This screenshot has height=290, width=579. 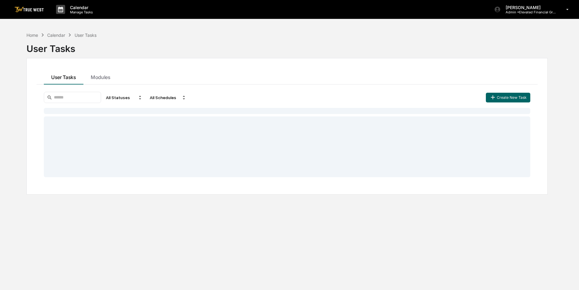 I want to click on img: logo, so click(x=29, y=9).